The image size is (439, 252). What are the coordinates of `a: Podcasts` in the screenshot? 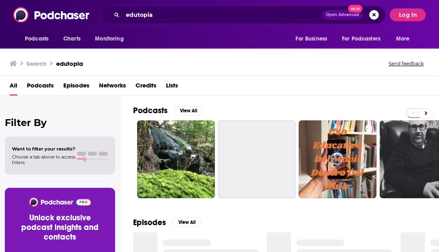 It's located at (40, 87).